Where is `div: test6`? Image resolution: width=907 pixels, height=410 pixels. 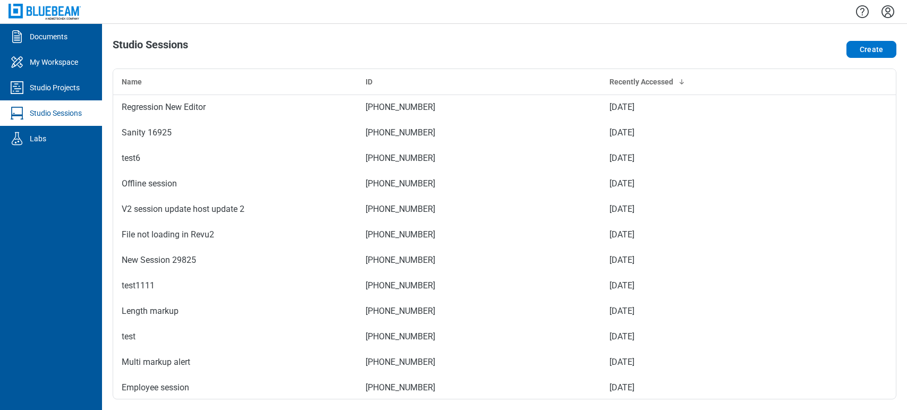 div: test6 is located at coordinates (235, 158).